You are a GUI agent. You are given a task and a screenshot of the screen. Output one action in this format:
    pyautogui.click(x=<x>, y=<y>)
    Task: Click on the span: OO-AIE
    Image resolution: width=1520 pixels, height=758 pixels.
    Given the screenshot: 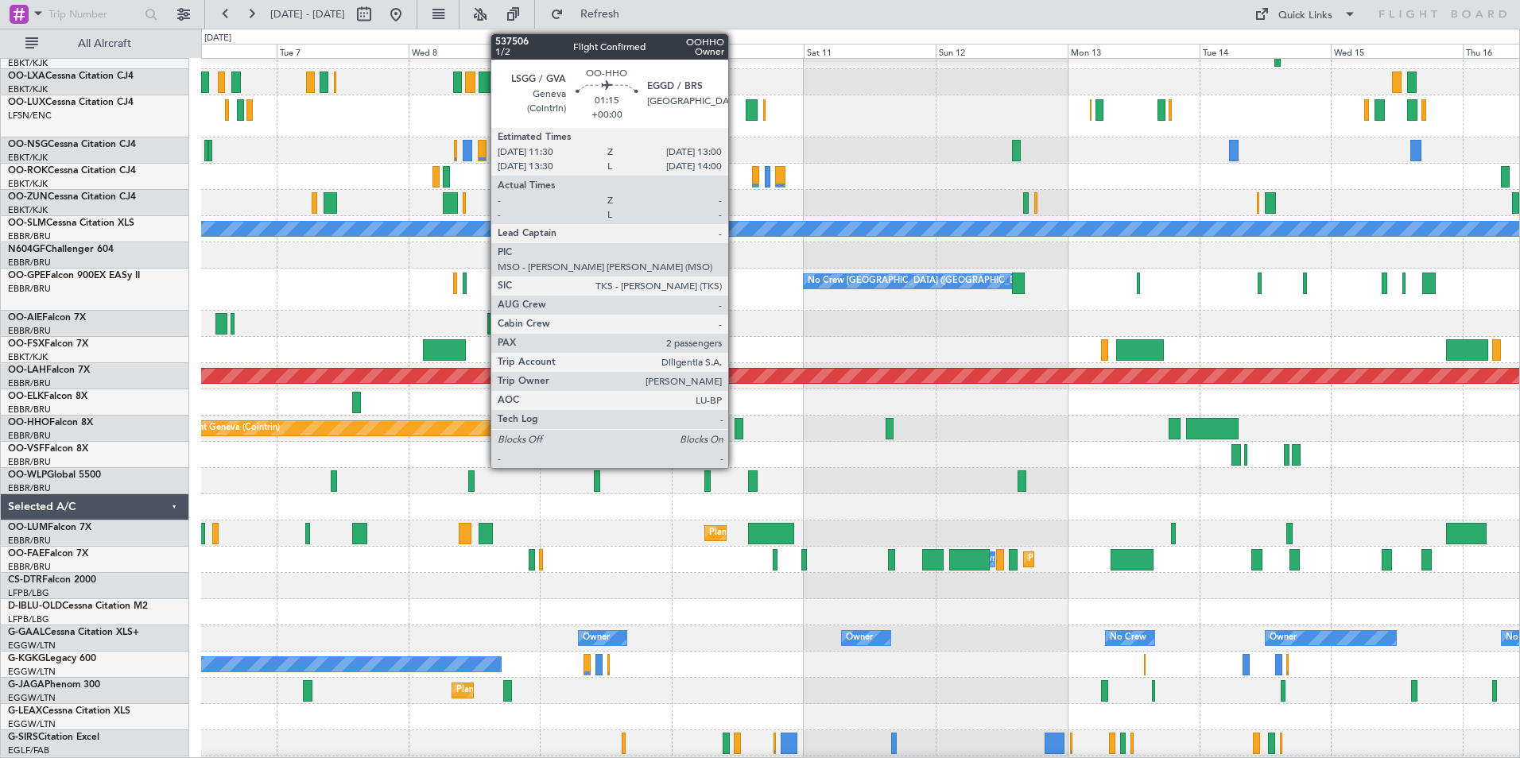 What is the action you would take?
    pyautogui.click(x=25, y=318)
    